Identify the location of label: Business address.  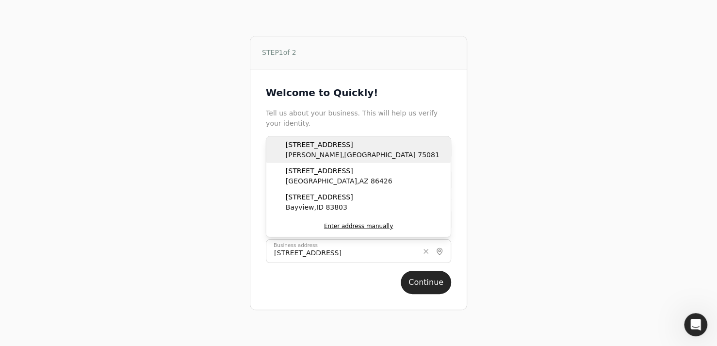
(296, 246).